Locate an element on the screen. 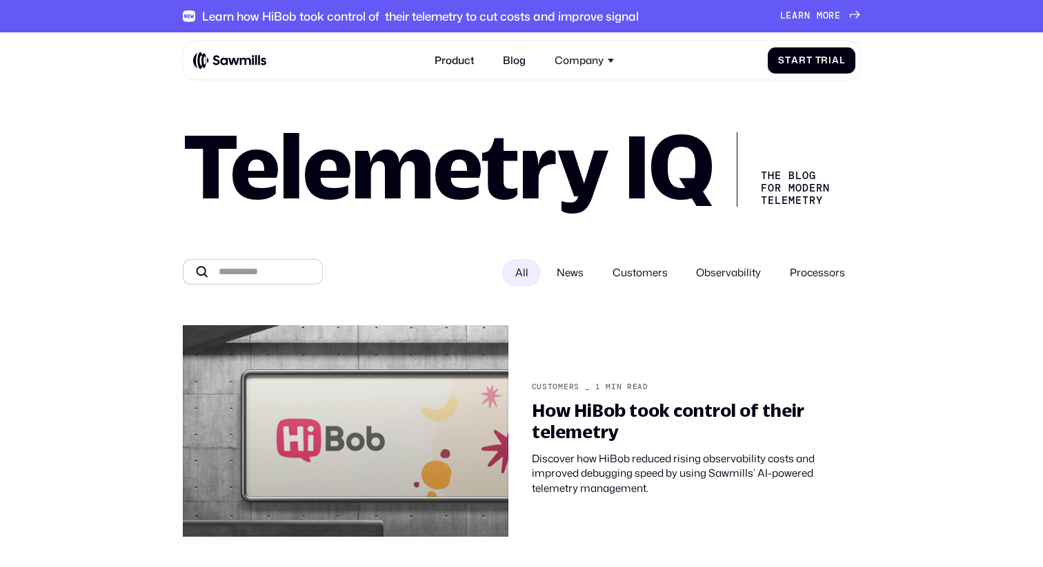  a: Learnmore is located at coordinates (820, 16).